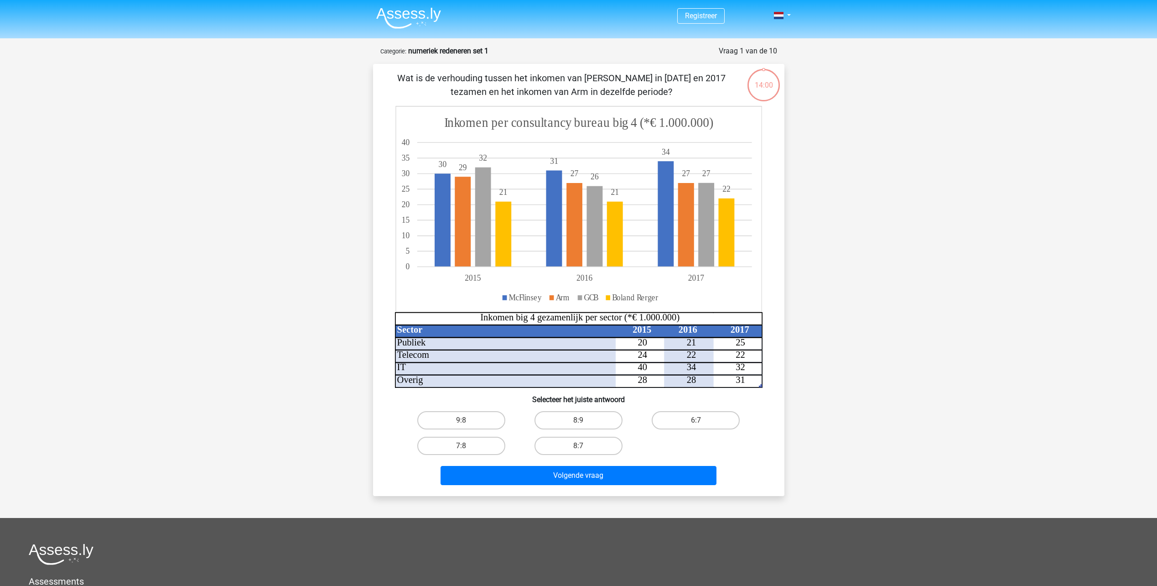 The image size is (1157, 586). I want to click on label: 7:8, so click(461, 446).